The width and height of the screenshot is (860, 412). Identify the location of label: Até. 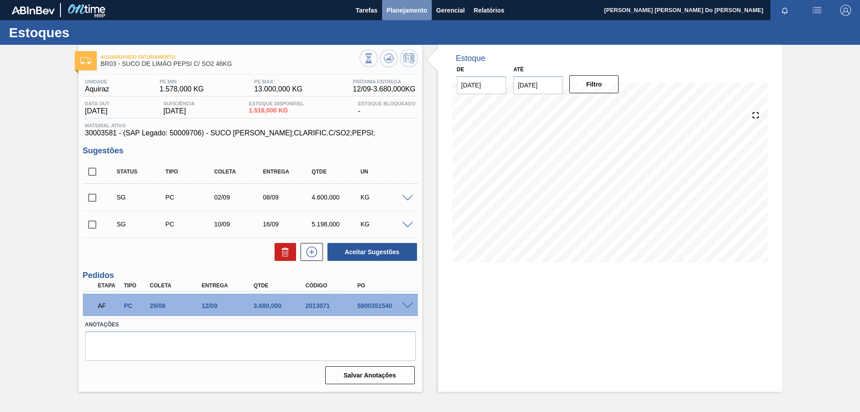
(518, 69).